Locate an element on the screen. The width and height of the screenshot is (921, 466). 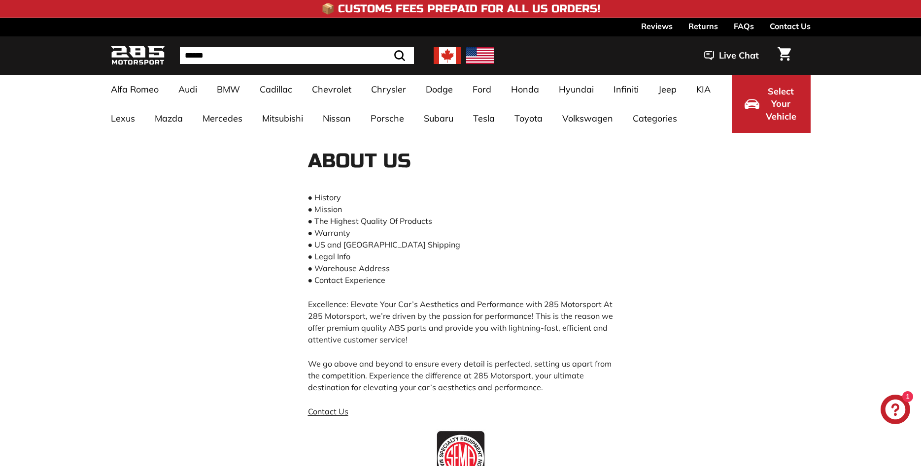
p: Excellence: Elevate Your Car’s Aesthetics and Performance with 285 Motorsport At 285 Motorsport, ... is located at coordinates (461, 322).